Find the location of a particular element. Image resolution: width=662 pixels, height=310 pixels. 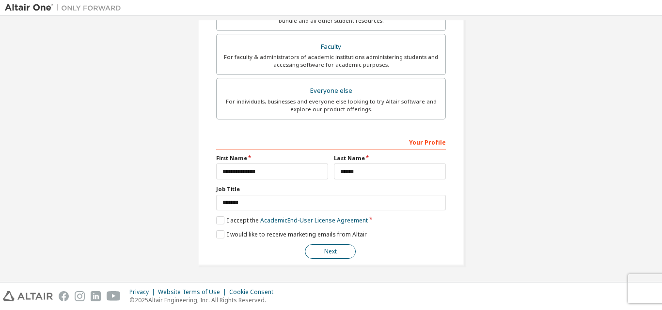

label: I accept the is located at coordinates (292, 220).